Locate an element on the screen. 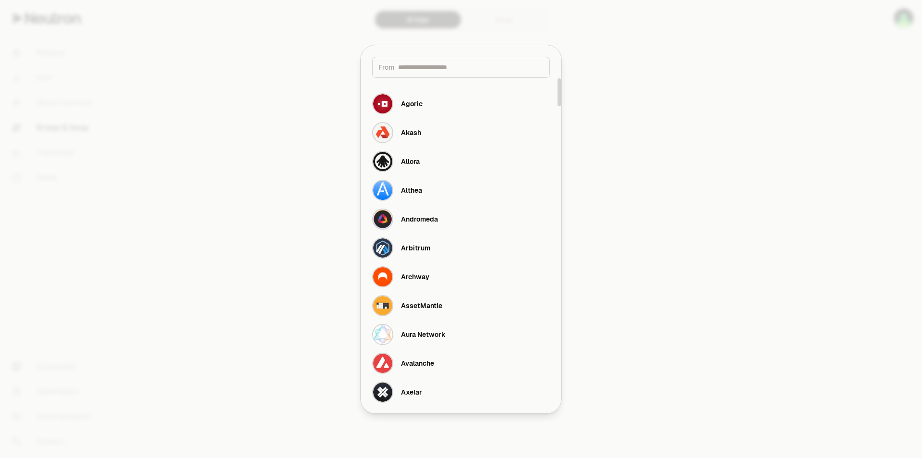 This screenshot has height=458, width=922. img: Agoric Logo is located at coordinates (383, 104).